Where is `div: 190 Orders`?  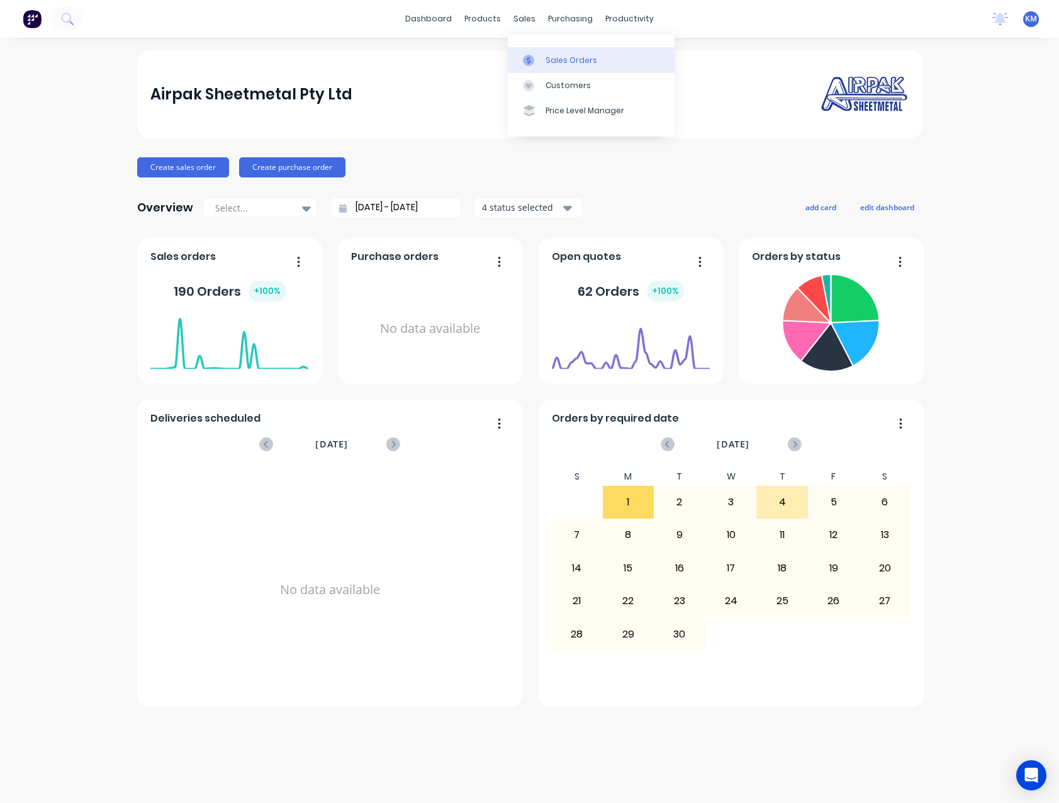 div: 190 Orders is located at coordinates (230, 291).